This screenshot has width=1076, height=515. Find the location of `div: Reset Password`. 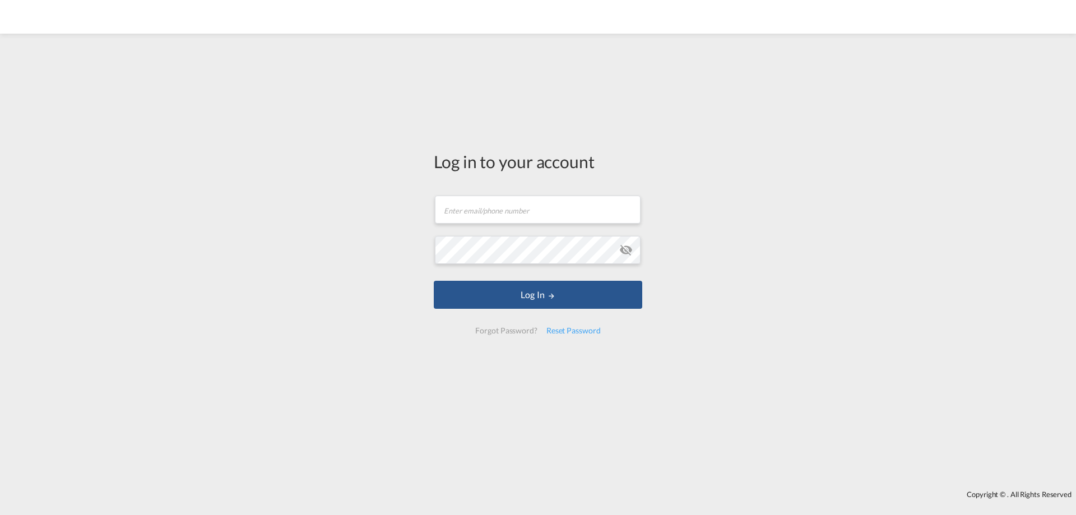

div: Reset Password is located at coordinates (573, 331).